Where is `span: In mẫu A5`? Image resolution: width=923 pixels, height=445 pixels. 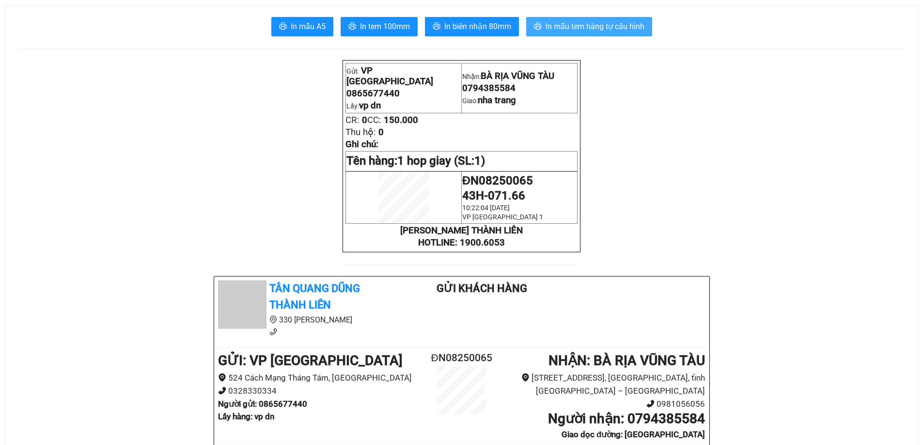
span: In mẫu A5 is located at coordinates (308, 26).